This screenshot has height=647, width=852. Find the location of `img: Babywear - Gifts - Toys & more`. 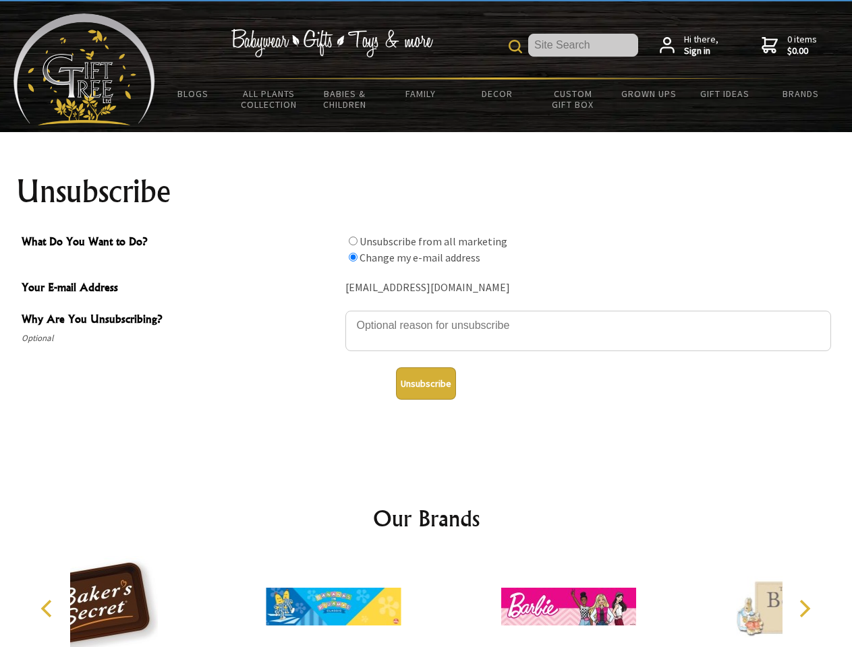

img: Babywear - Gifts - Toys & more is located at coordinates (332, 43).